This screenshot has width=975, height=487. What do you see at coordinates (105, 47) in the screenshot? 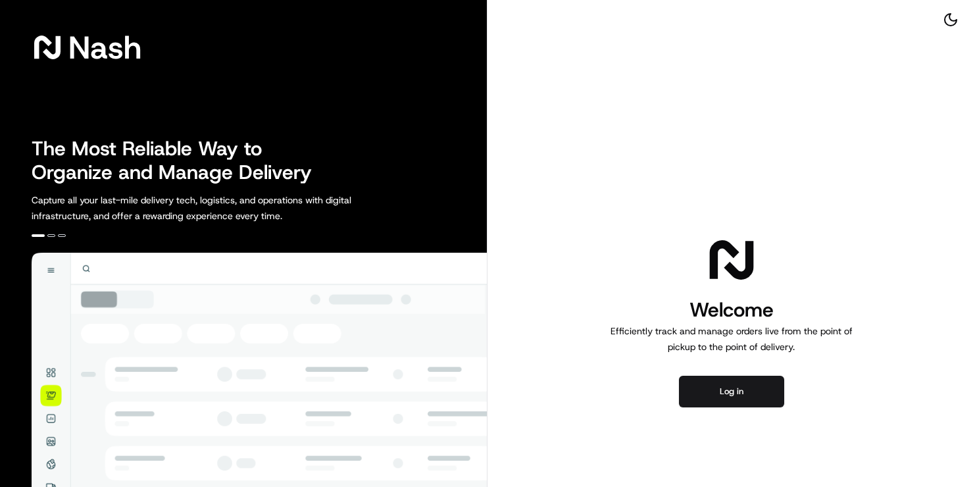
I see `span: Nash` at bounding box center [105, 47].